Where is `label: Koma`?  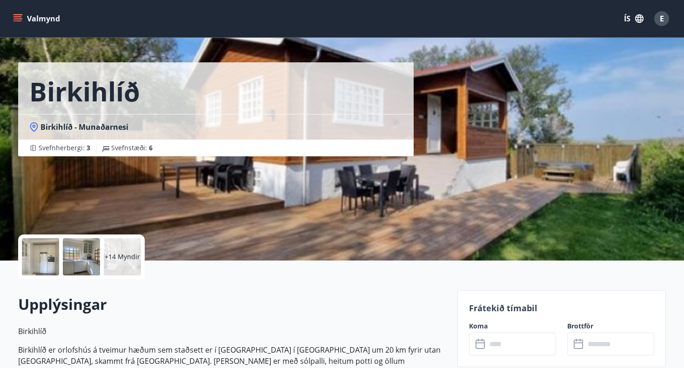
label: Koma is located at coordinates (513, 326).